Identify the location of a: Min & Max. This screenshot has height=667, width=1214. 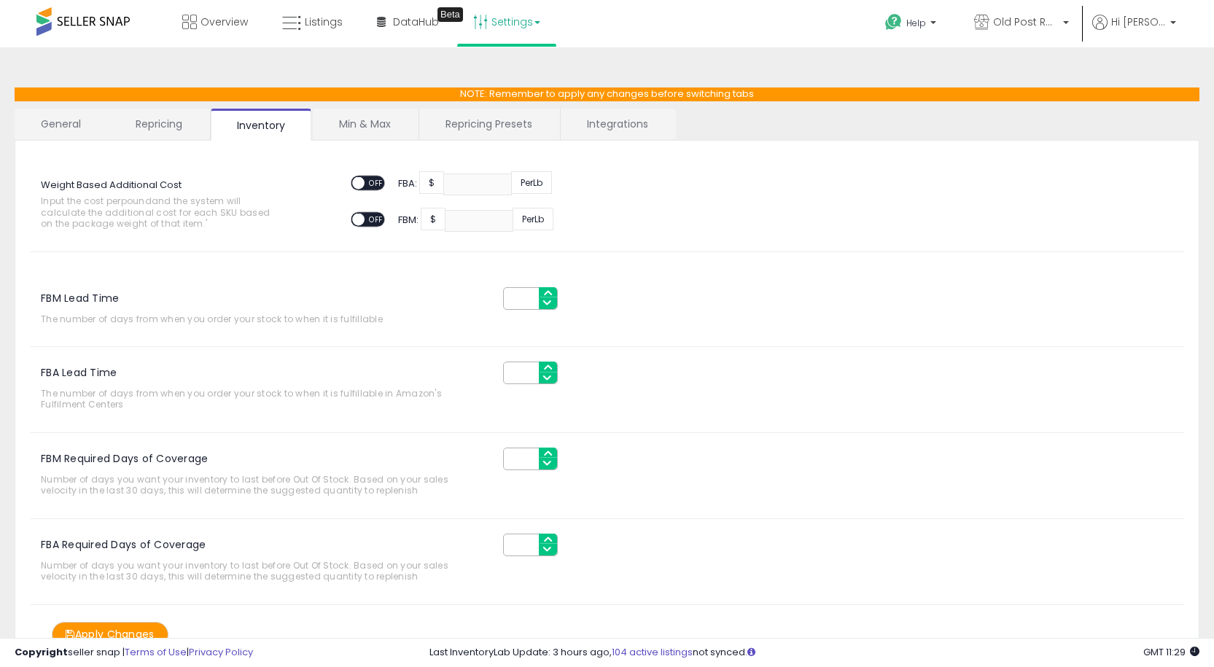
(365, 124).